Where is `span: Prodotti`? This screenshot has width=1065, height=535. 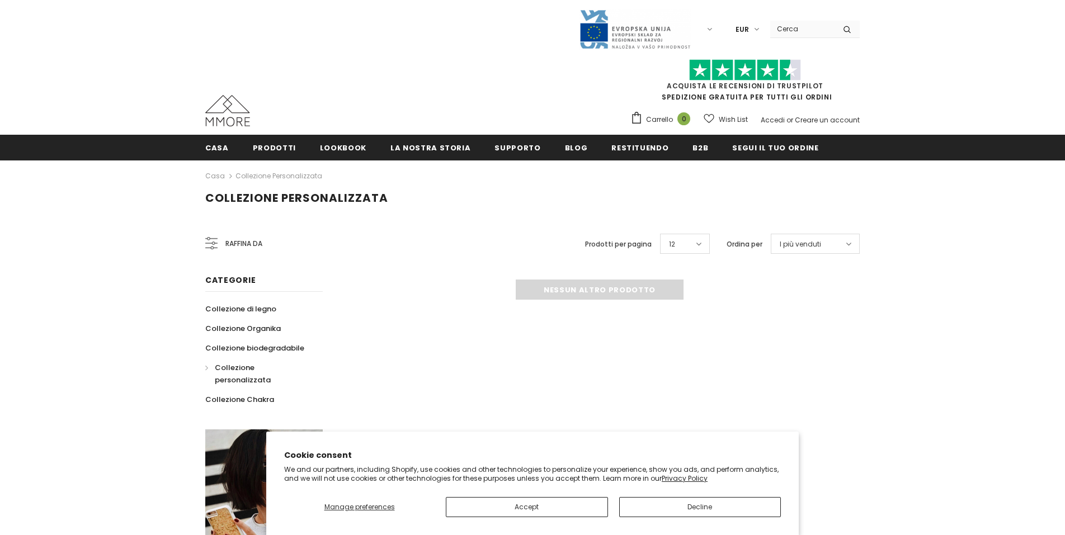 span: Prodotti is located at coordinates (274, 148).